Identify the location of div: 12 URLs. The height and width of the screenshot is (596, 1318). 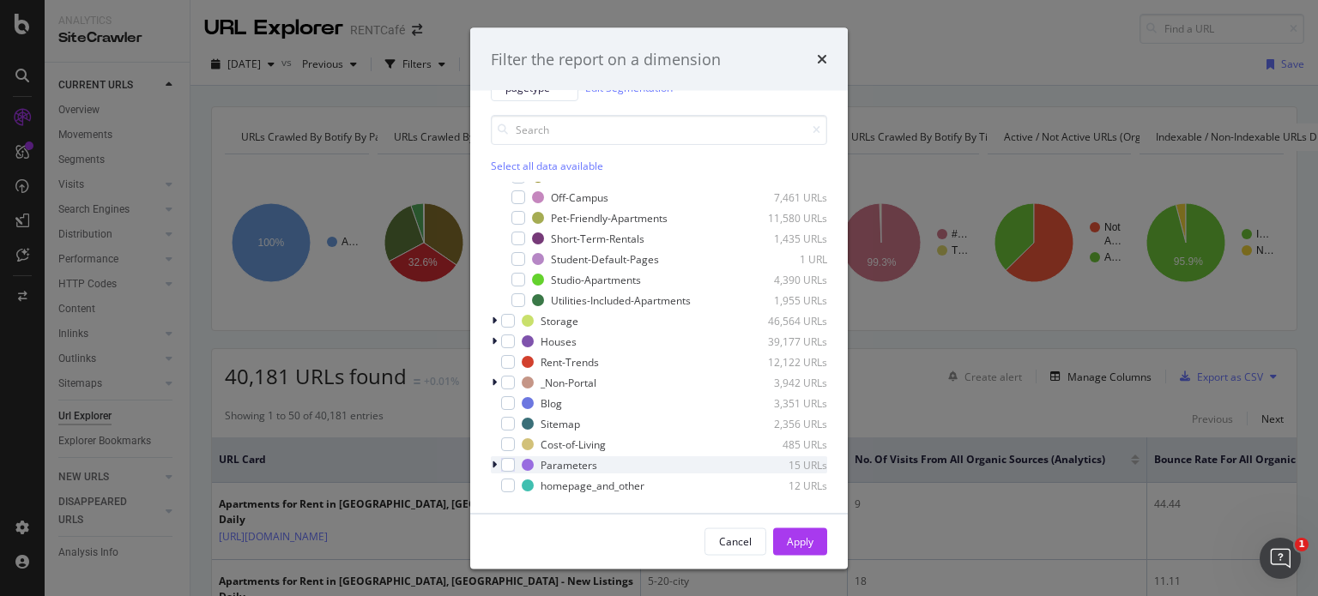
(785, 485).